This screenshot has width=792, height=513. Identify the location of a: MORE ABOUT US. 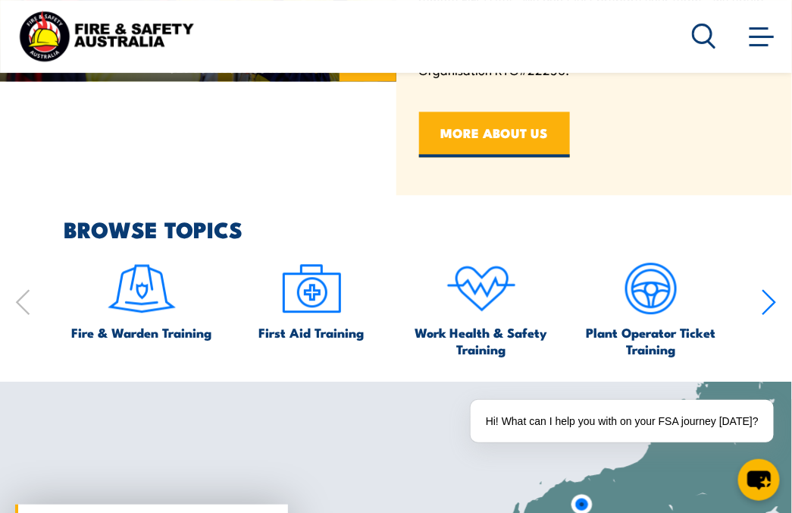
(494, 134).